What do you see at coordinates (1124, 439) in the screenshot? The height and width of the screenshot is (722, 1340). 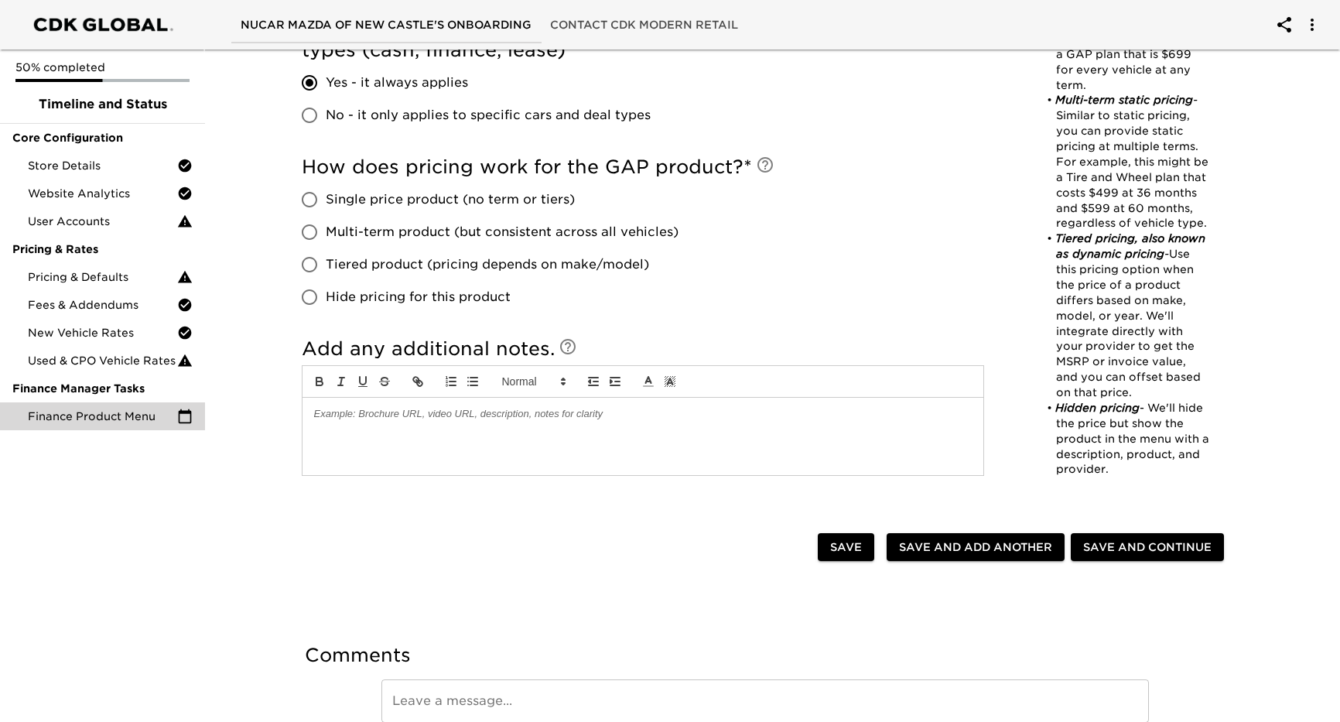 I see `li: - We'll hide the price but show the product in the menu with a description, product, and provider.` at bounding box center [1124, 439].